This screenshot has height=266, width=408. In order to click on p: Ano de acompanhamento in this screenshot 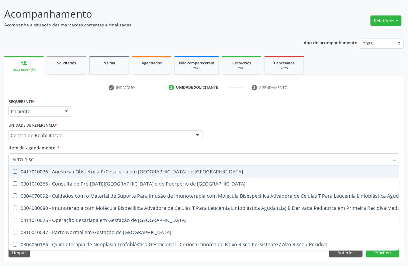, I will do `click(331, 42)`.